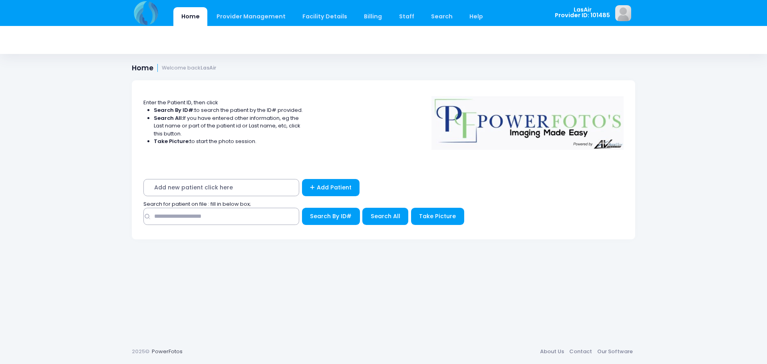 Image resolution: width=767 pixels, height=364 pixels. What do you see at coordinates (623, 13) in the screenshot?
I see `img: image` at bounding box center [623, 13].